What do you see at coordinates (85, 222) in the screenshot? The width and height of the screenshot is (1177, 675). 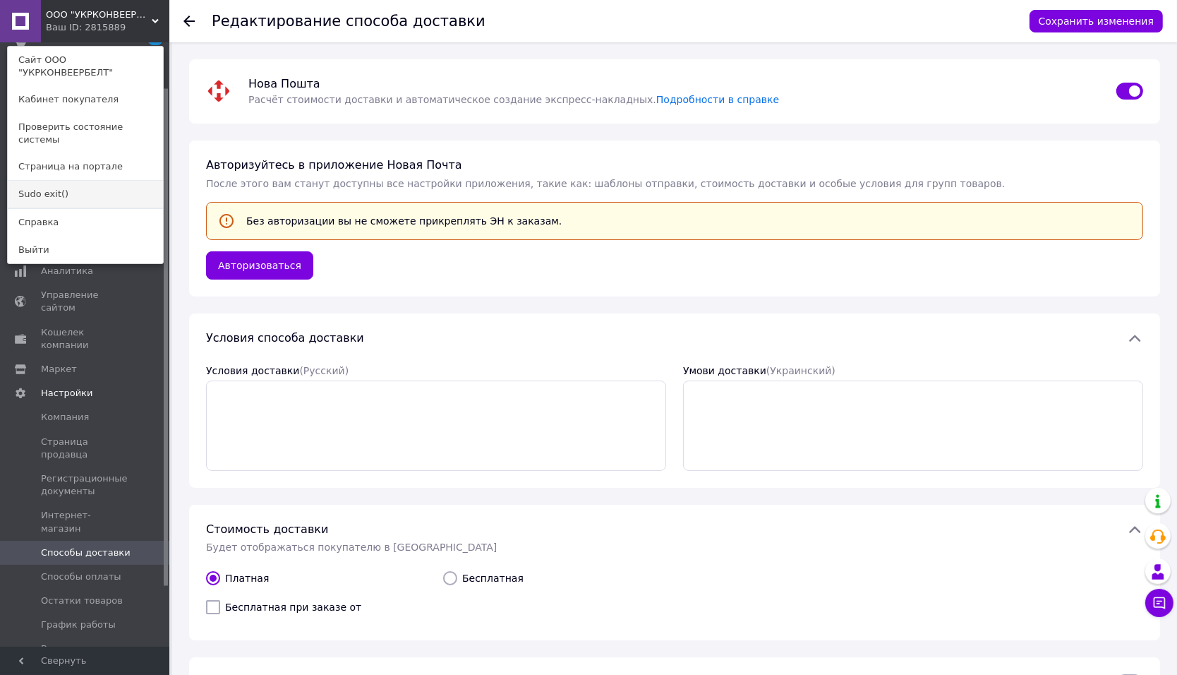 I see `a: Справка` at bounding box center [85, 222].